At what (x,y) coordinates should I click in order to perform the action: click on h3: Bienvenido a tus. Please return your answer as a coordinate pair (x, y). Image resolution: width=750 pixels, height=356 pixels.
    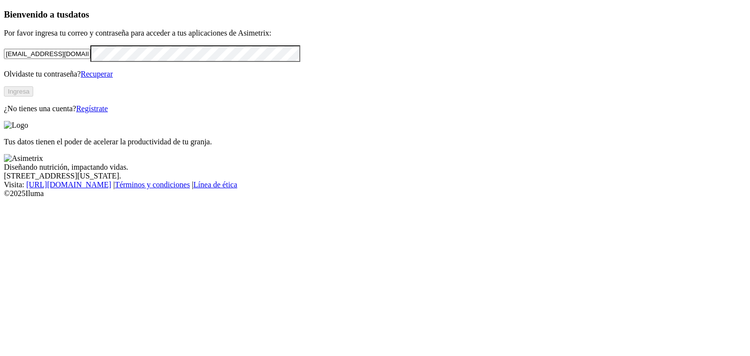
    Looking at the image, I should click on (375, 15).